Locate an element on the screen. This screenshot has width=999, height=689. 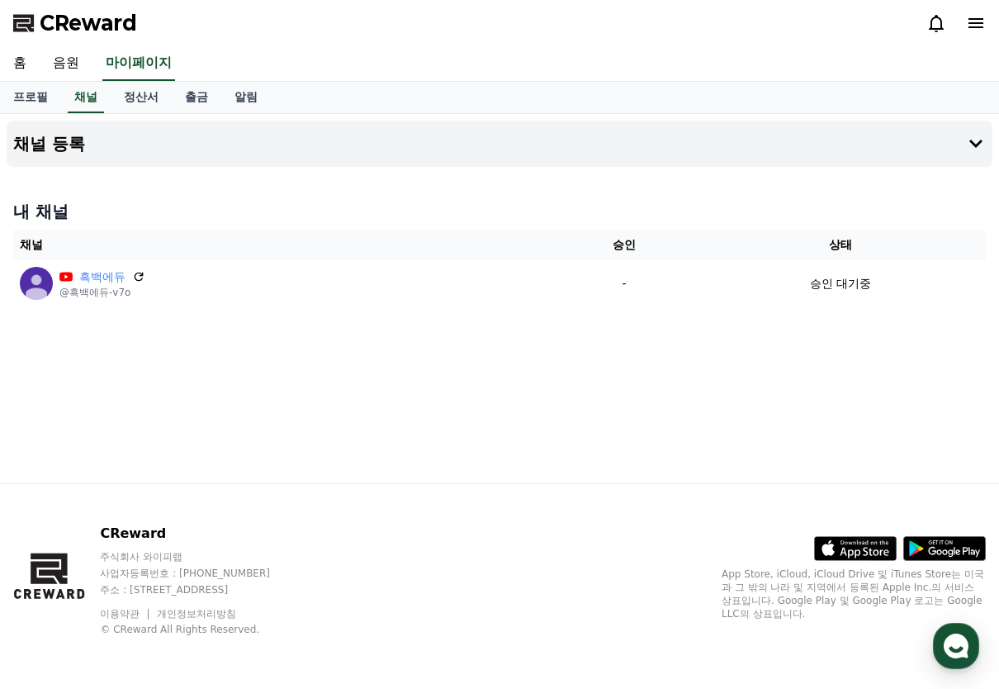
button: 채널 등록 is located at coordinates (500, 144).